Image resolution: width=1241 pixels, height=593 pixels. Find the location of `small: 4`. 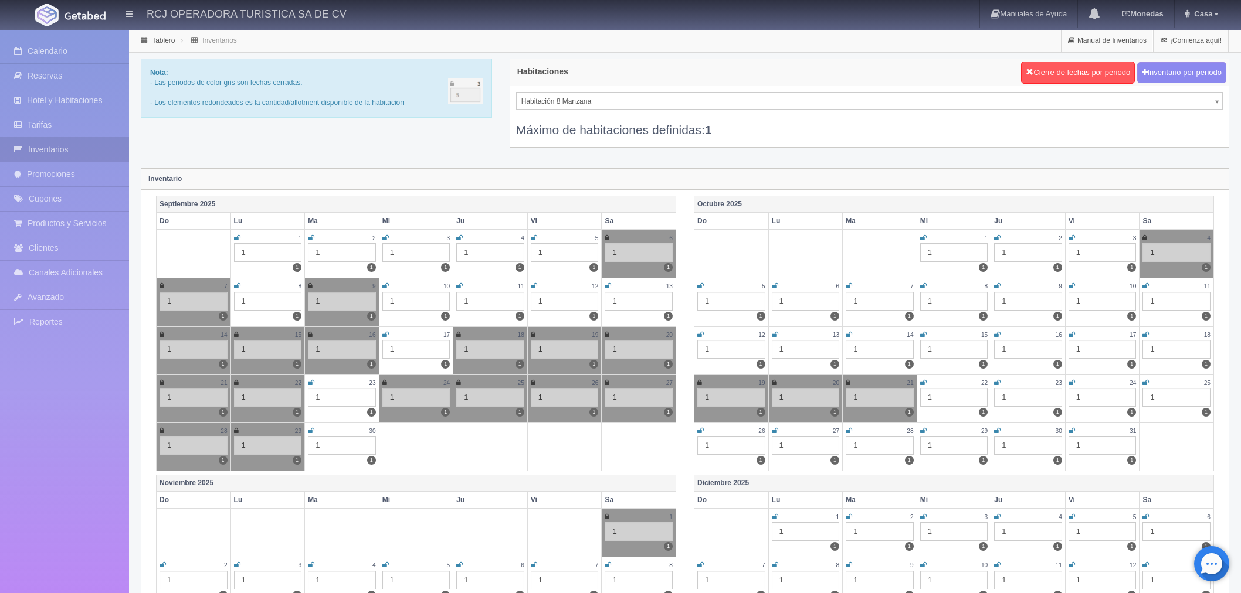

small: 4 is located at coordinates (1060, 517).